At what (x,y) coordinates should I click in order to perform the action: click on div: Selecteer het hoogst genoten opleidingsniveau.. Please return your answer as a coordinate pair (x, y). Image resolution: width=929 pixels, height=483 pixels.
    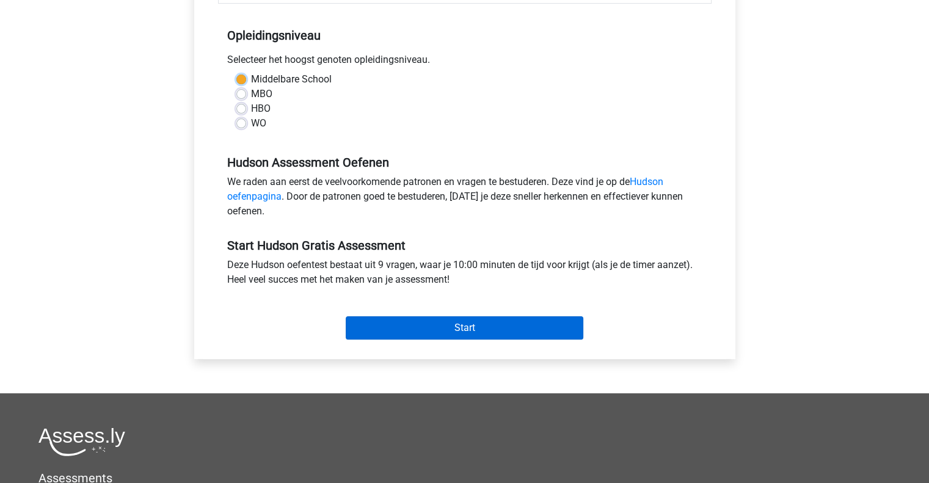
    Looking at the image, I should click on (465, 62).